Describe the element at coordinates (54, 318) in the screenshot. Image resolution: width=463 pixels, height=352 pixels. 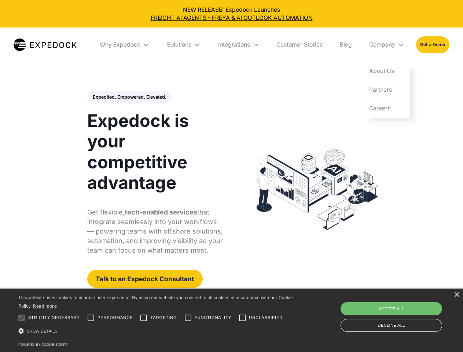
I see `span: Strictly necessary` at that location.